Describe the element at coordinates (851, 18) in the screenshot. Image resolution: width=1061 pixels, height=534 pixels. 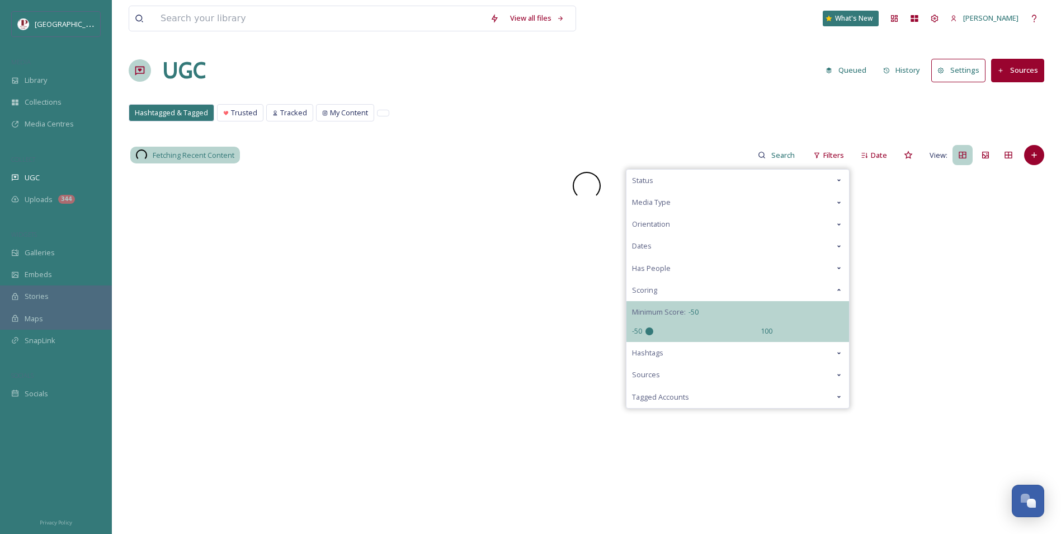
I see `div: What's New` at that location.